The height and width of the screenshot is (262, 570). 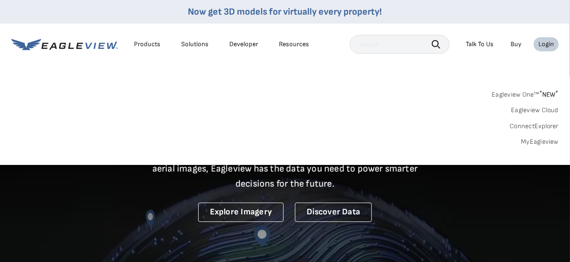 What do you see at coordinates (534, 110) in the screenshot?
I see `a: Eagleview Cloud` at bounding box center [534, 110].